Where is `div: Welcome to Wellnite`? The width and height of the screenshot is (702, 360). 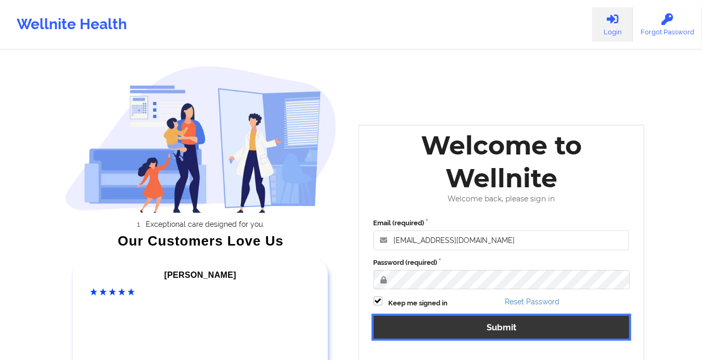
div: Welcome to Wellnite is located at coordinates (501, 162).